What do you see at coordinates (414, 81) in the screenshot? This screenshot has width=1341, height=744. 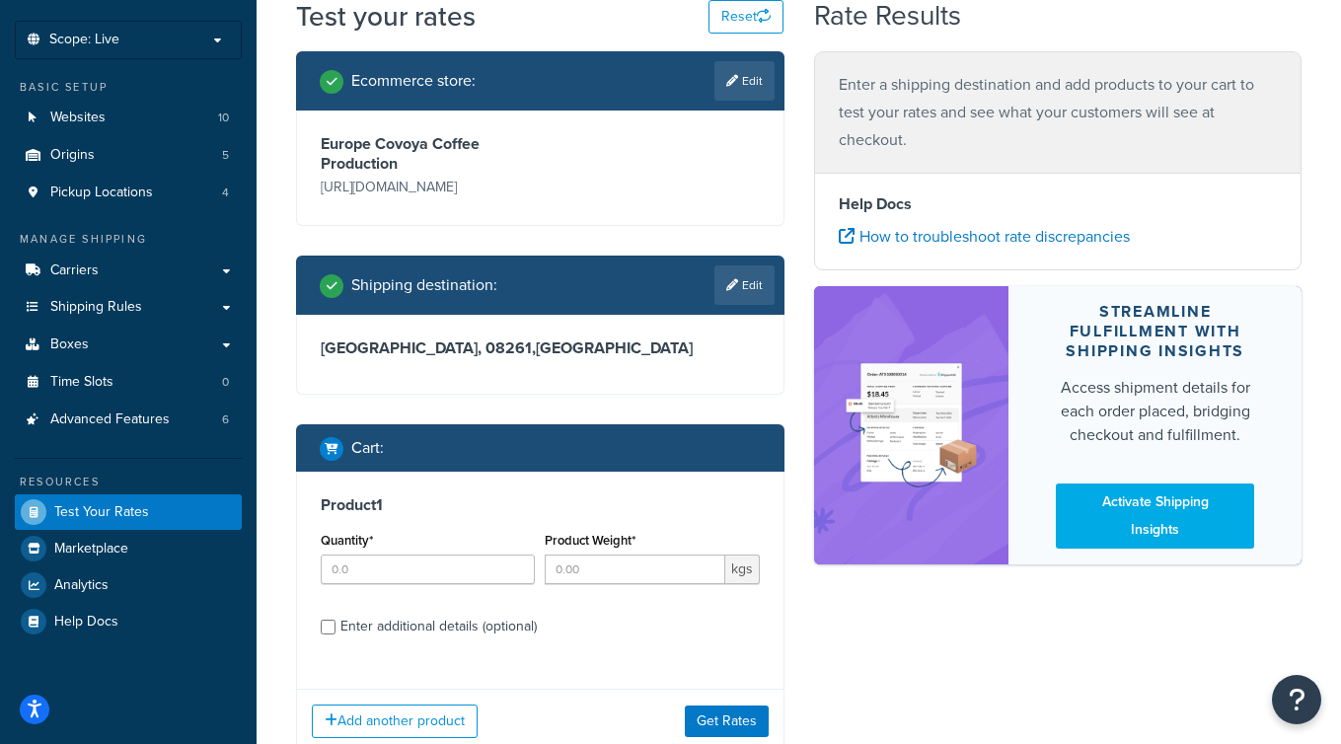 I see `h2: Ecommerce store :` at bounding box center [414, 81].